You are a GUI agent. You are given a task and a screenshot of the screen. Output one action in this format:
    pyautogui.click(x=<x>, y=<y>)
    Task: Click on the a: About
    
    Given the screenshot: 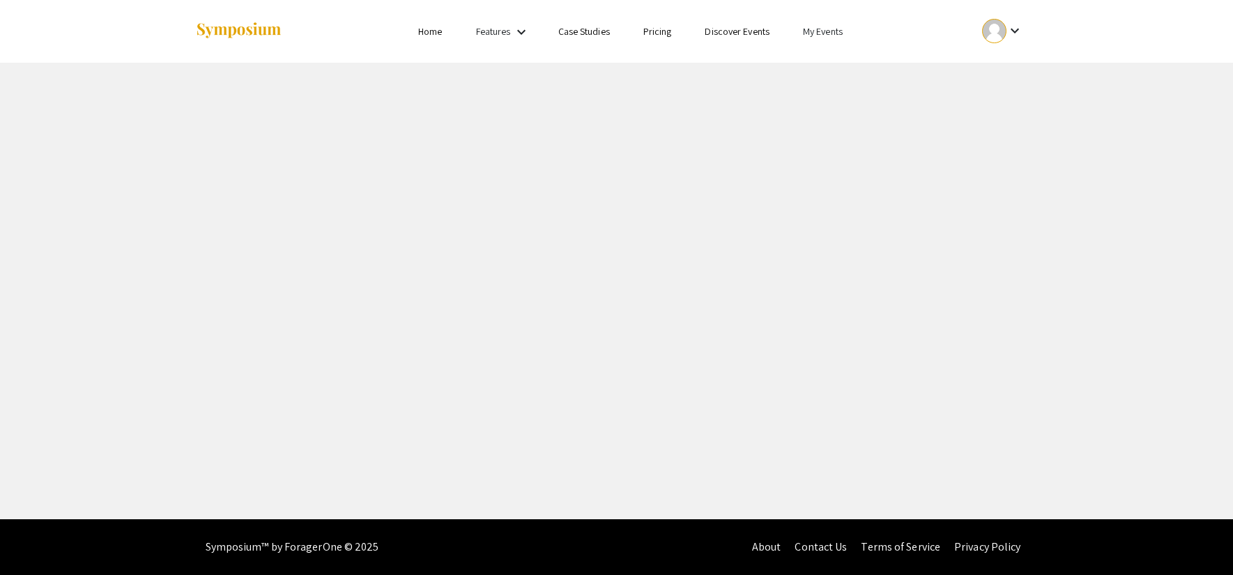 What is the action you would take?
    pyautogui.click(x=767, y=547)
    